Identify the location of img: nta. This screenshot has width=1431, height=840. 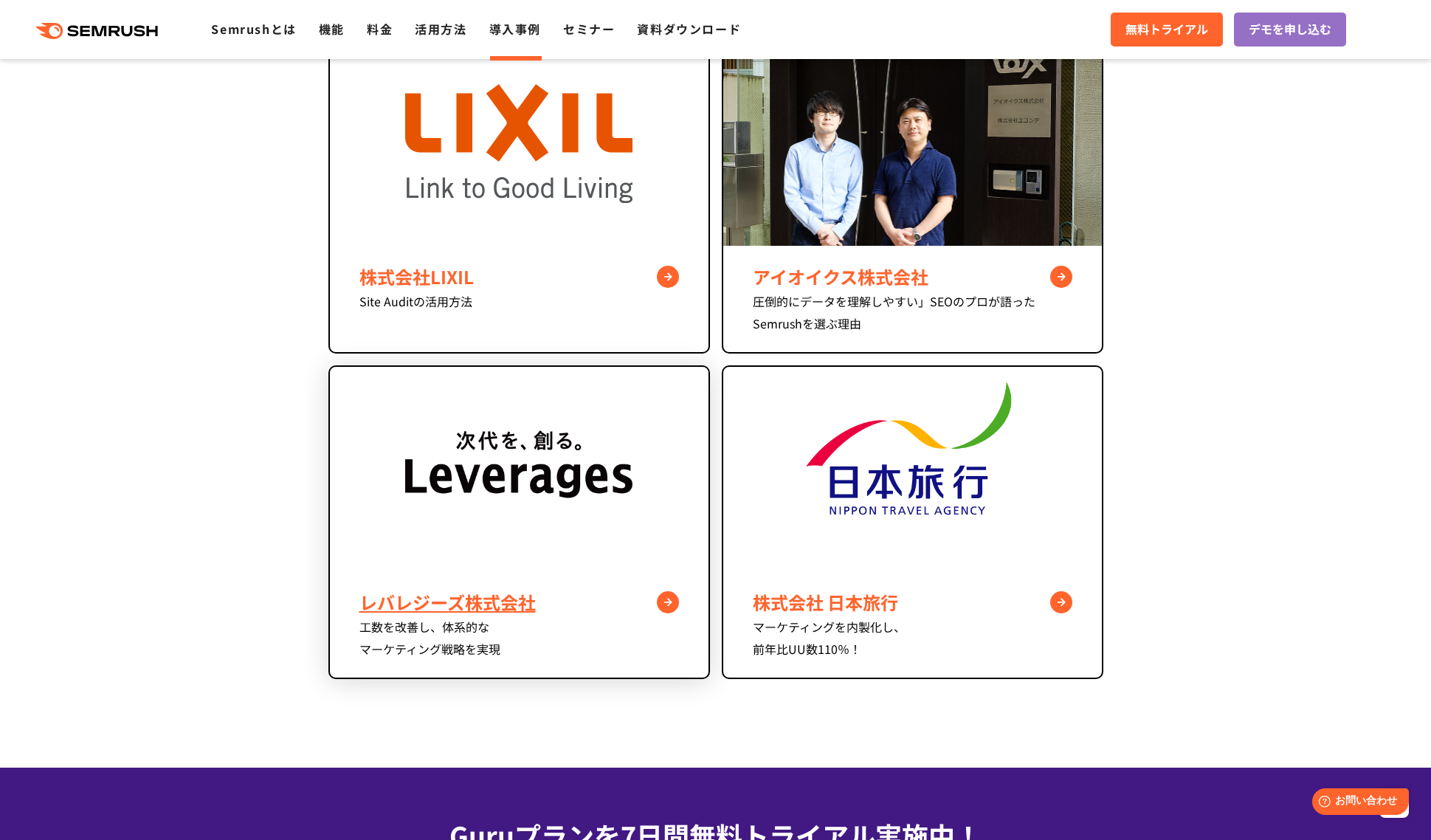
(912, 468).